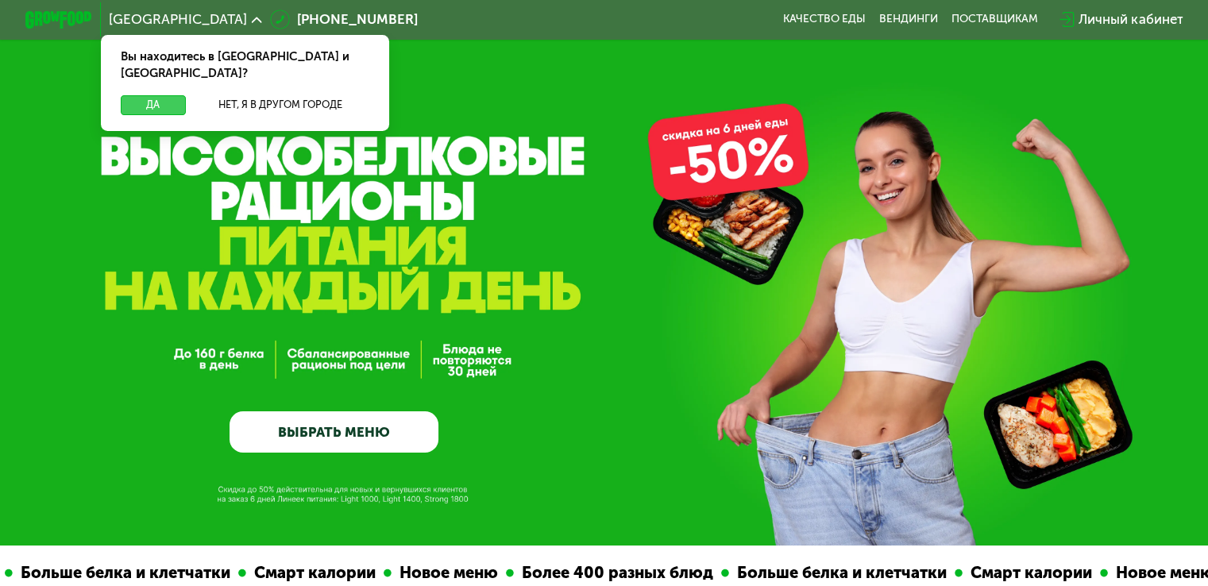 This screenshot has width=1208, height=586. Describe the element at coordinates (153, 105) in the screenshot. I see `button: Да` at that location.